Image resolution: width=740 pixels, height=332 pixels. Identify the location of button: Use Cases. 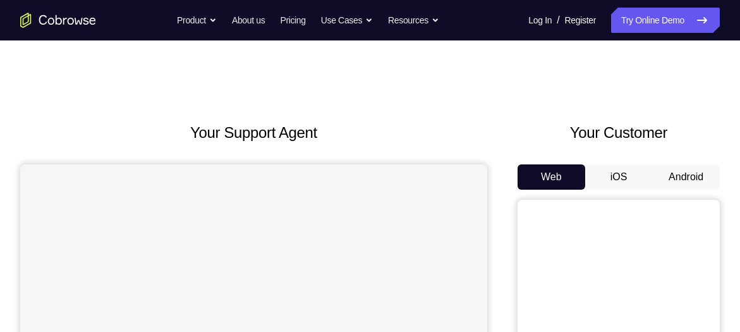
(347, 20).